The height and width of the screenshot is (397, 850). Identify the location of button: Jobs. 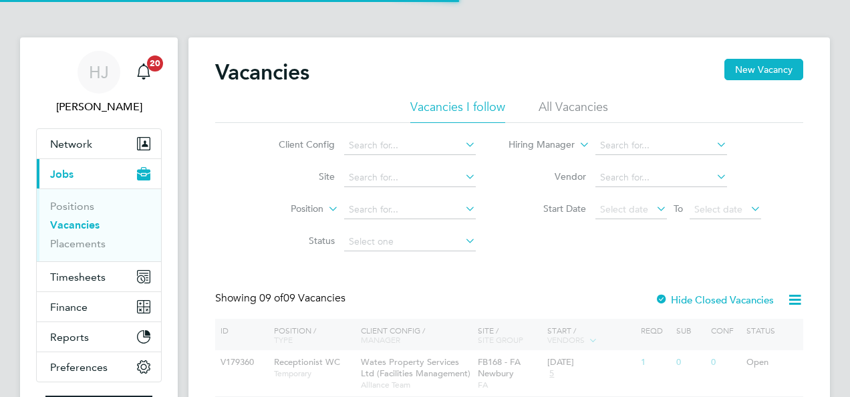
(99, 174).